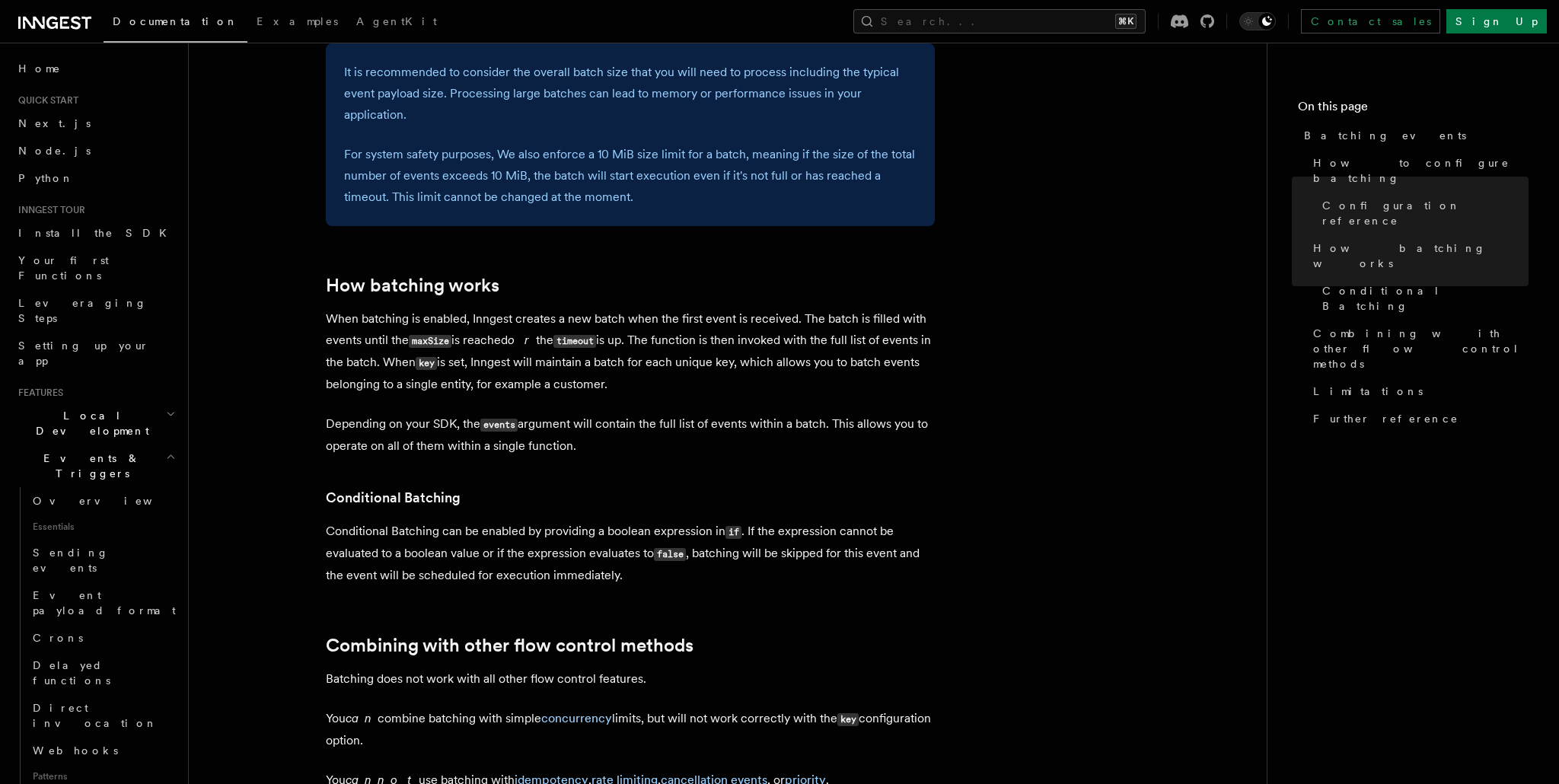 Image resolution: width=1559 pixels, height=784 pixels. Describe the element at coordinates (1258, 21) in the screenshot. I see `button: Toggle dark mode` at that location.